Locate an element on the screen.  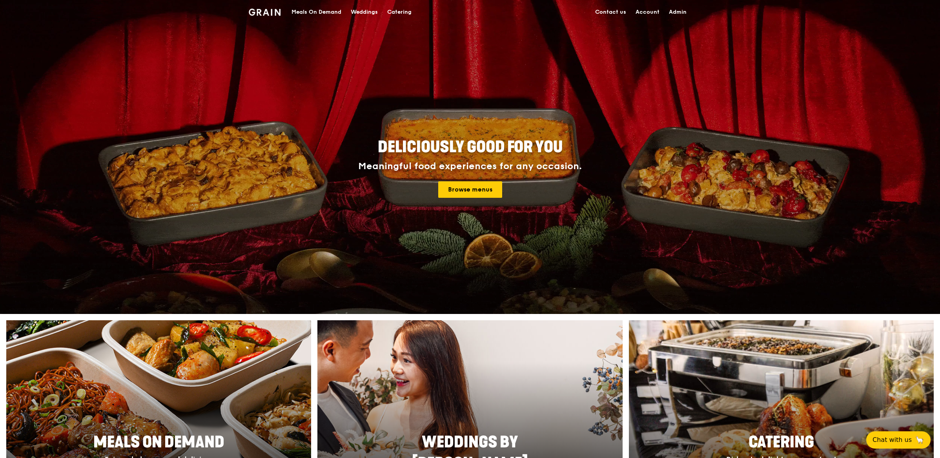
a: Browse menus is located at coordinates (470, 190).